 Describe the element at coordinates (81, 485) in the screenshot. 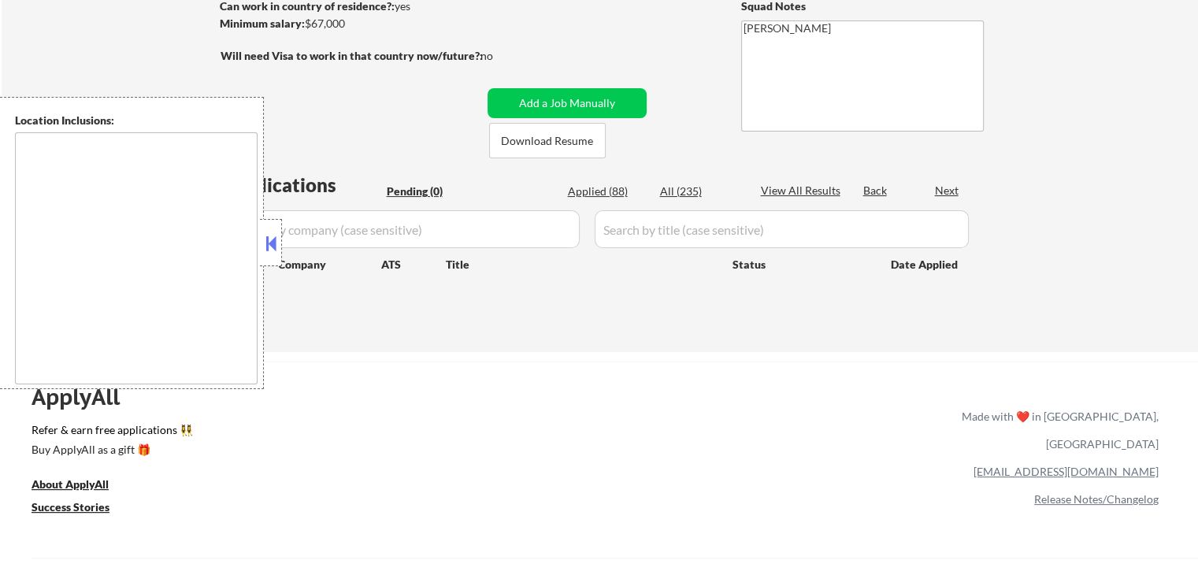

I see `a: About ApplyAll` at that location.